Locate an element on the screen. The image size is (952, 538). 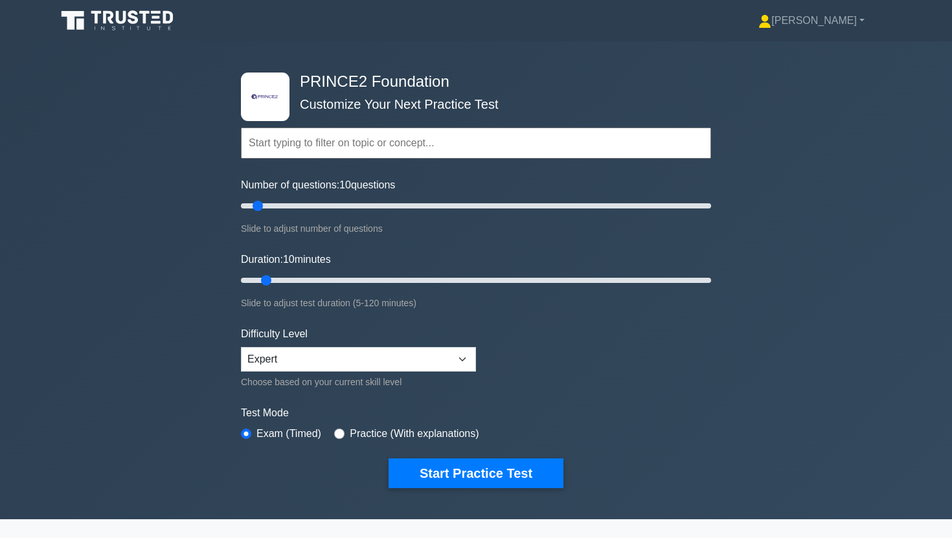
input: Start typing to filter on topic or concept... is located at coordinates (476, 143).